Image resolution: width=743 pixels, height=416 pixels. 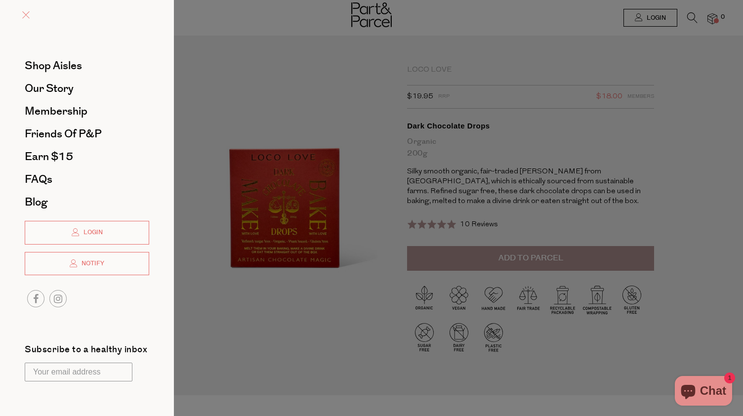 What do you see at coordinates (91, 263) in the screenshot?
I see `span: Notify` at bounding box center [91, 263].